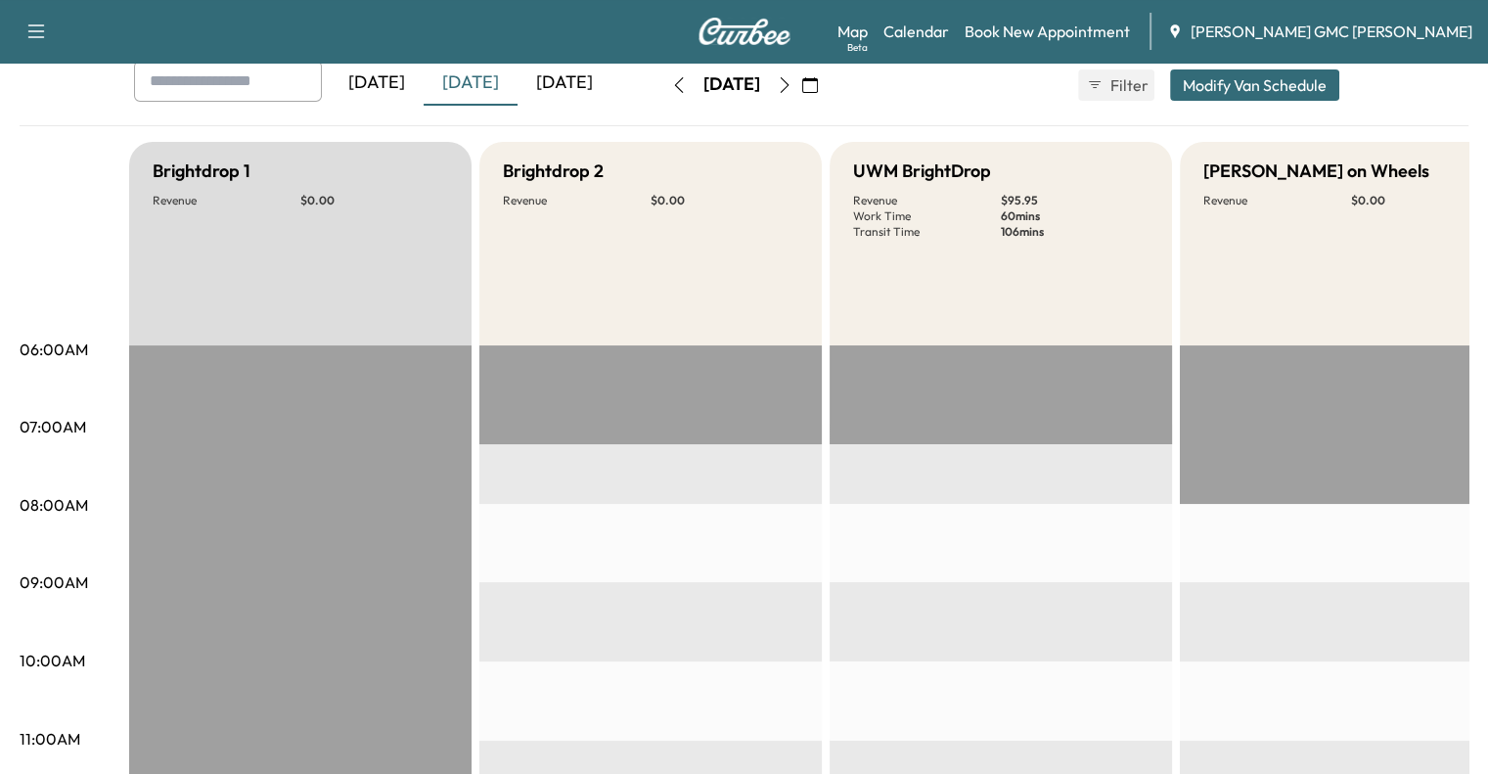 This screenshot has width=1488, height=774. What do you see at coordinates (745, 31) in the screenshot?
I see `img: Curbee Logo` at bounding box center [745, 31].